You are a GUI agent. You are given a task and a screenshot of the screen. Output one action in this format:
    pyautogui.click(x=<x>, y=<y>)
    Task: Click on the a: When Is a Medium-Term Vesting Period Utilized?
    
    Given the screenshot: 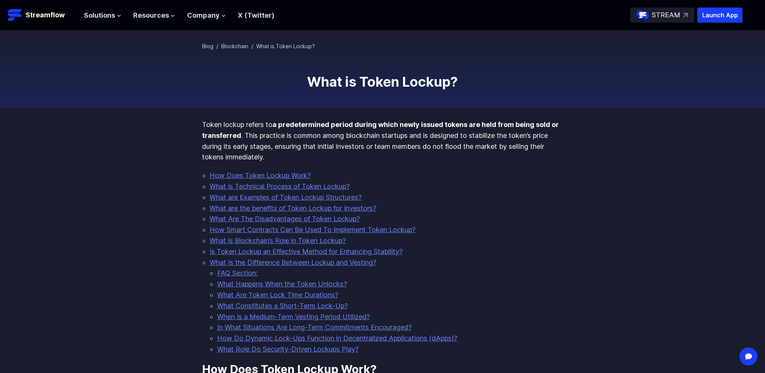 What is the action you would take?
    pyautogui.click(x=294, y=316)
    